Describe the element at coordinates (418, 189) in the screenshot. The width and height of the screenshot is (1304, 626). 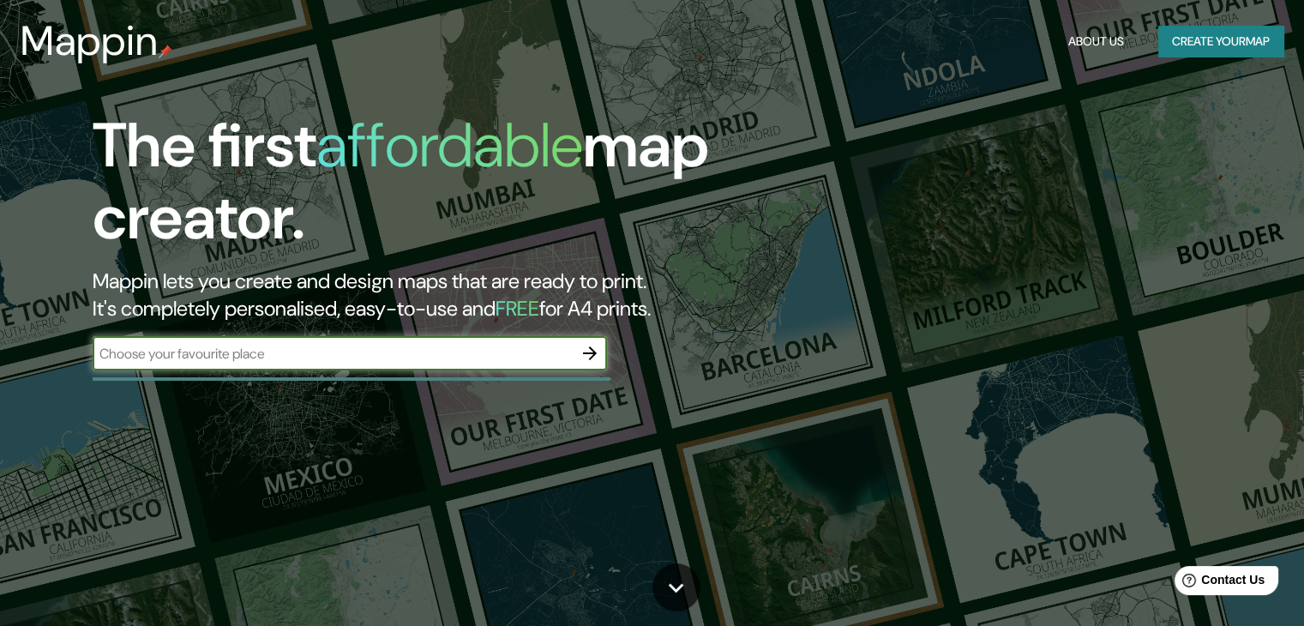
I see `h1: The first map creator.` at that location.